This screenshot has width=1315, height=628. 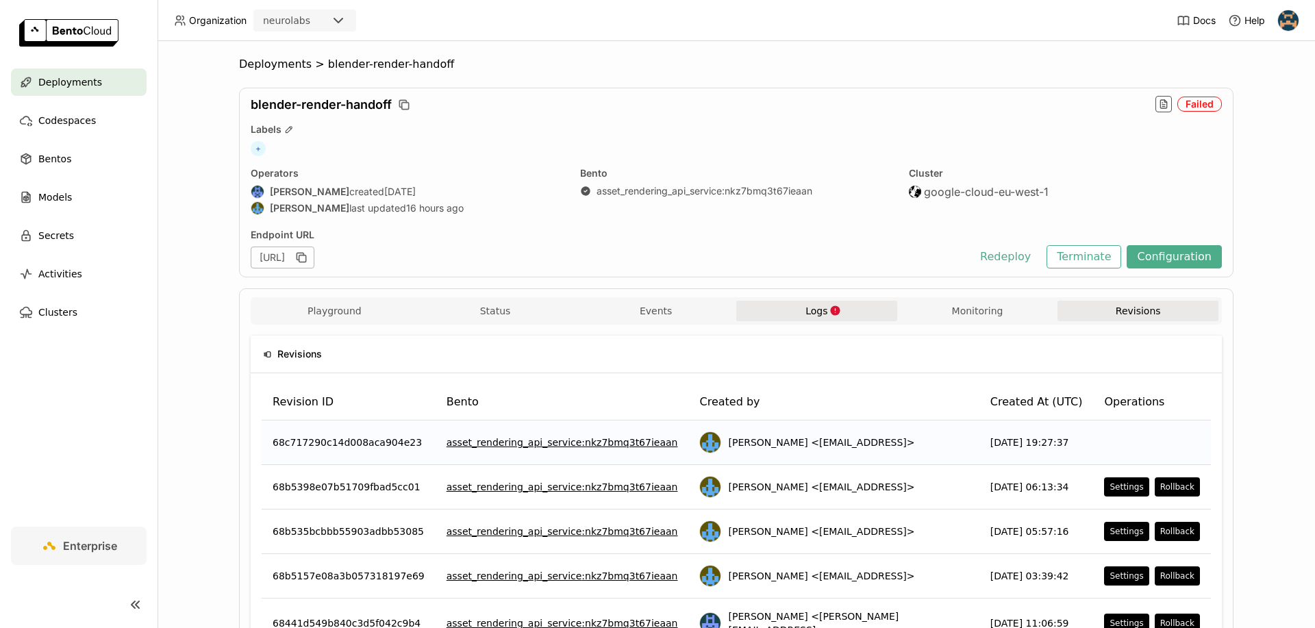 What do you see at coordinates (334, 311) in the screenshot?
I see `button: Playground` at bounding box center [334, 311].